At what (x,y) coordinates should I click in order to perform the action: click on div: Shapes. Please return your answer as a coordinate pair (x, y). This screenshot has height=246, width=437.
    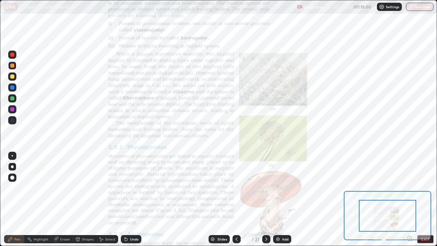
    Looking at the image, I should click on (88, 239).